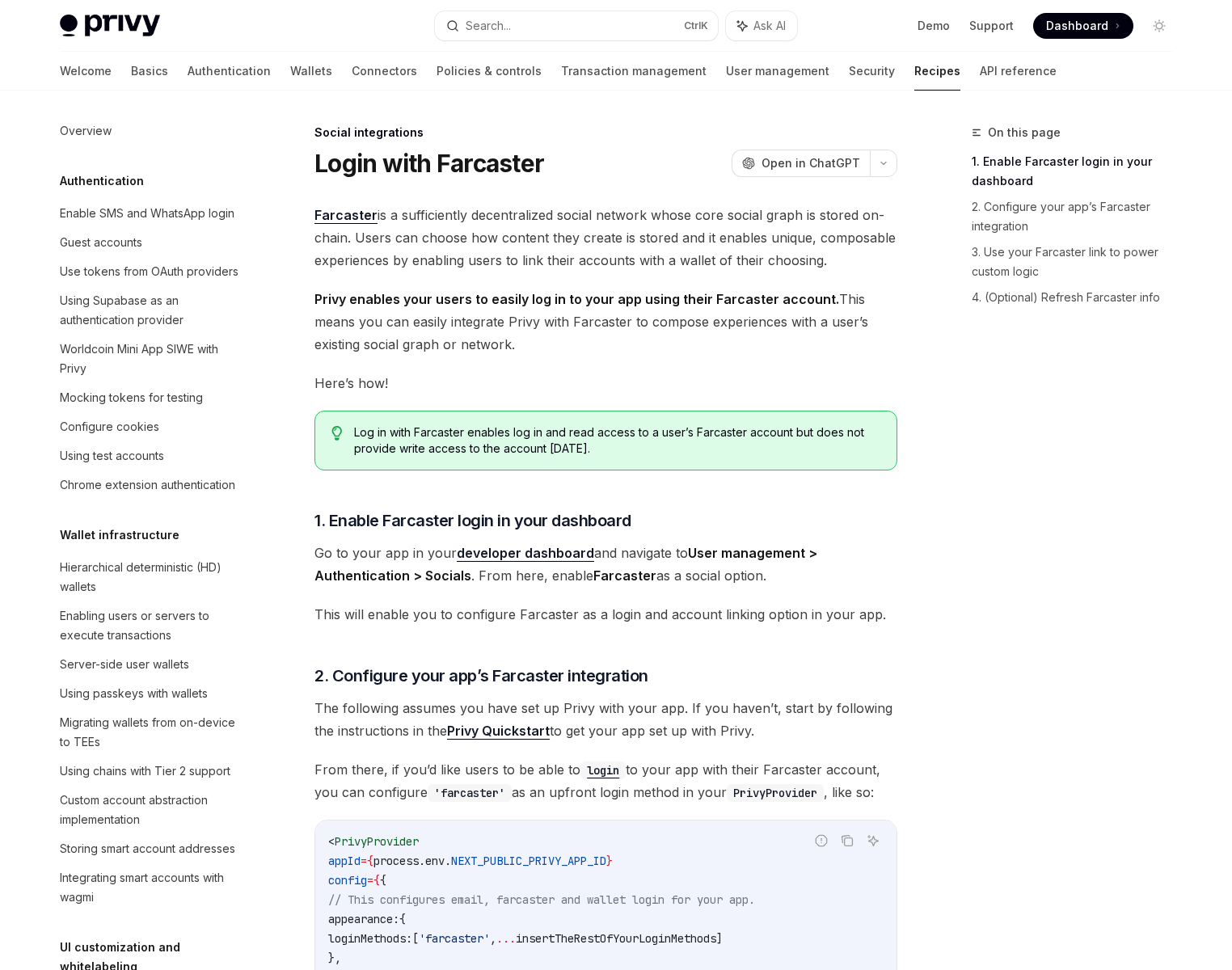  What do you see at coordinates (150, 888) in the screenshot?
I see `a: Integrating smart accounts with wagmi` at bounding box center [150, 888].